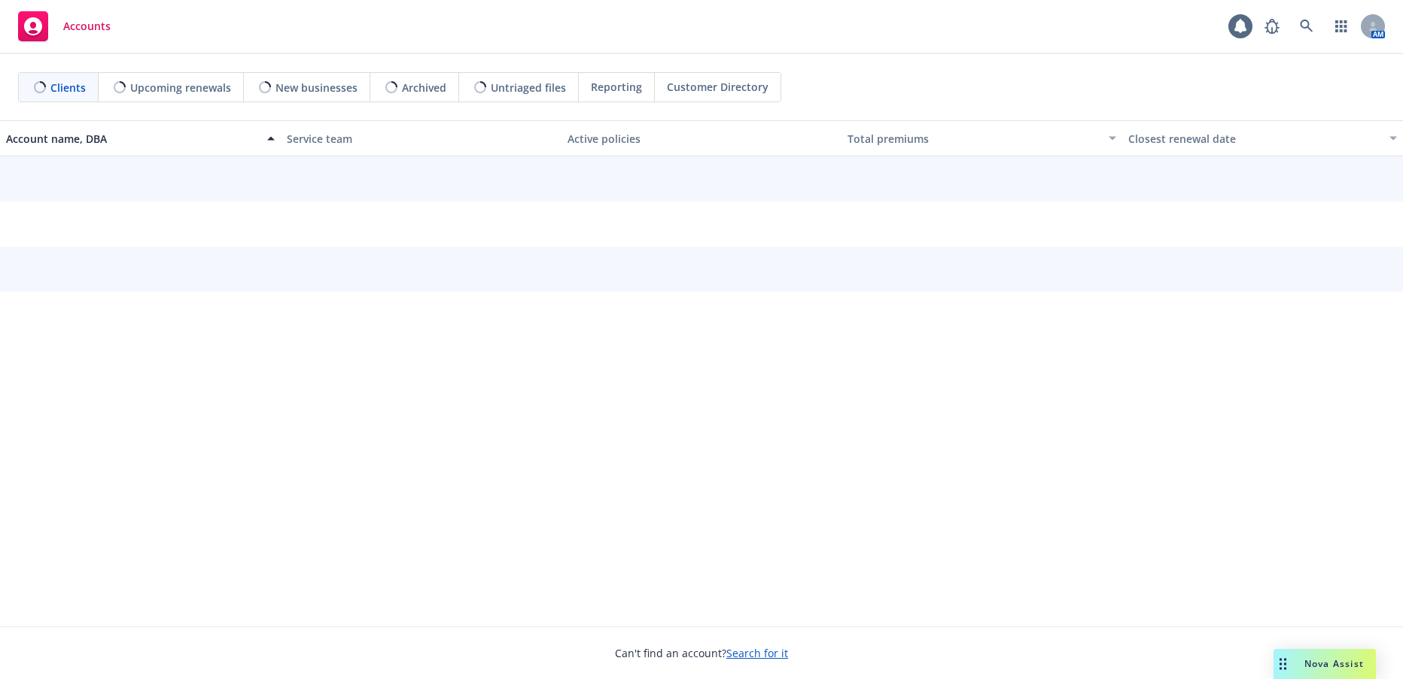 The width and height of the screenshot is (1403, 679). I want to click on div: Closest renewal date, so click(1254, 138).